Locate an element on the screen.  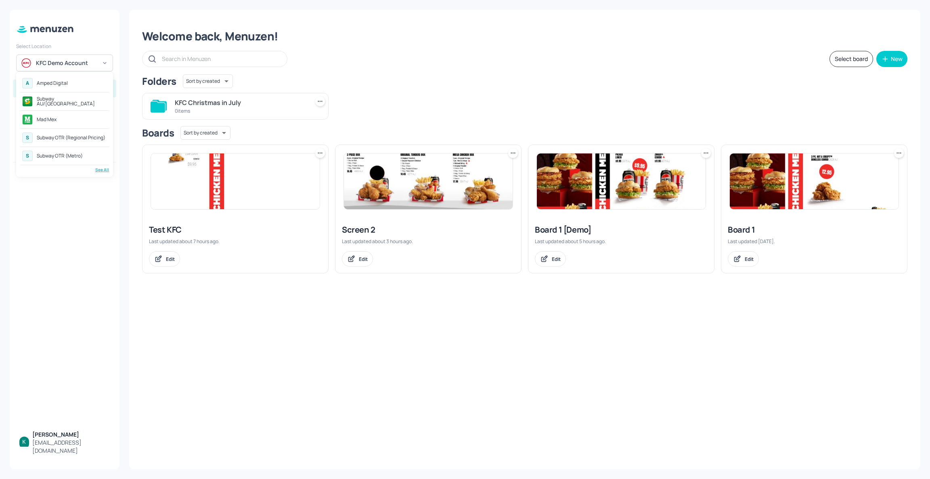
div: Amped Digital is located at coordinates (52, 83).